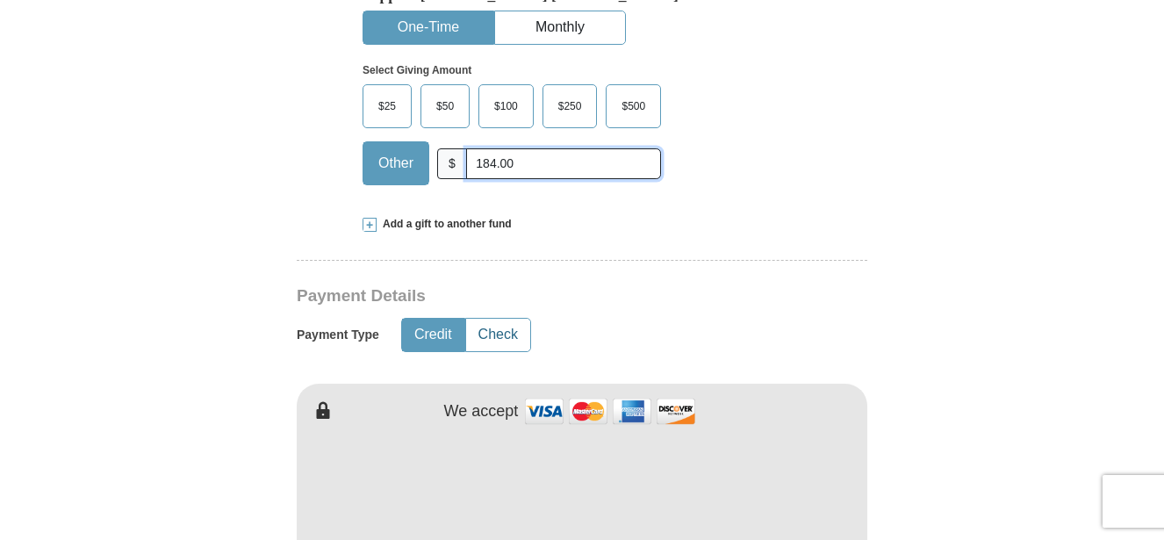  Describe the element at coordinates (428, 27) in the screenshot. I see `button: One-Time` at that location.